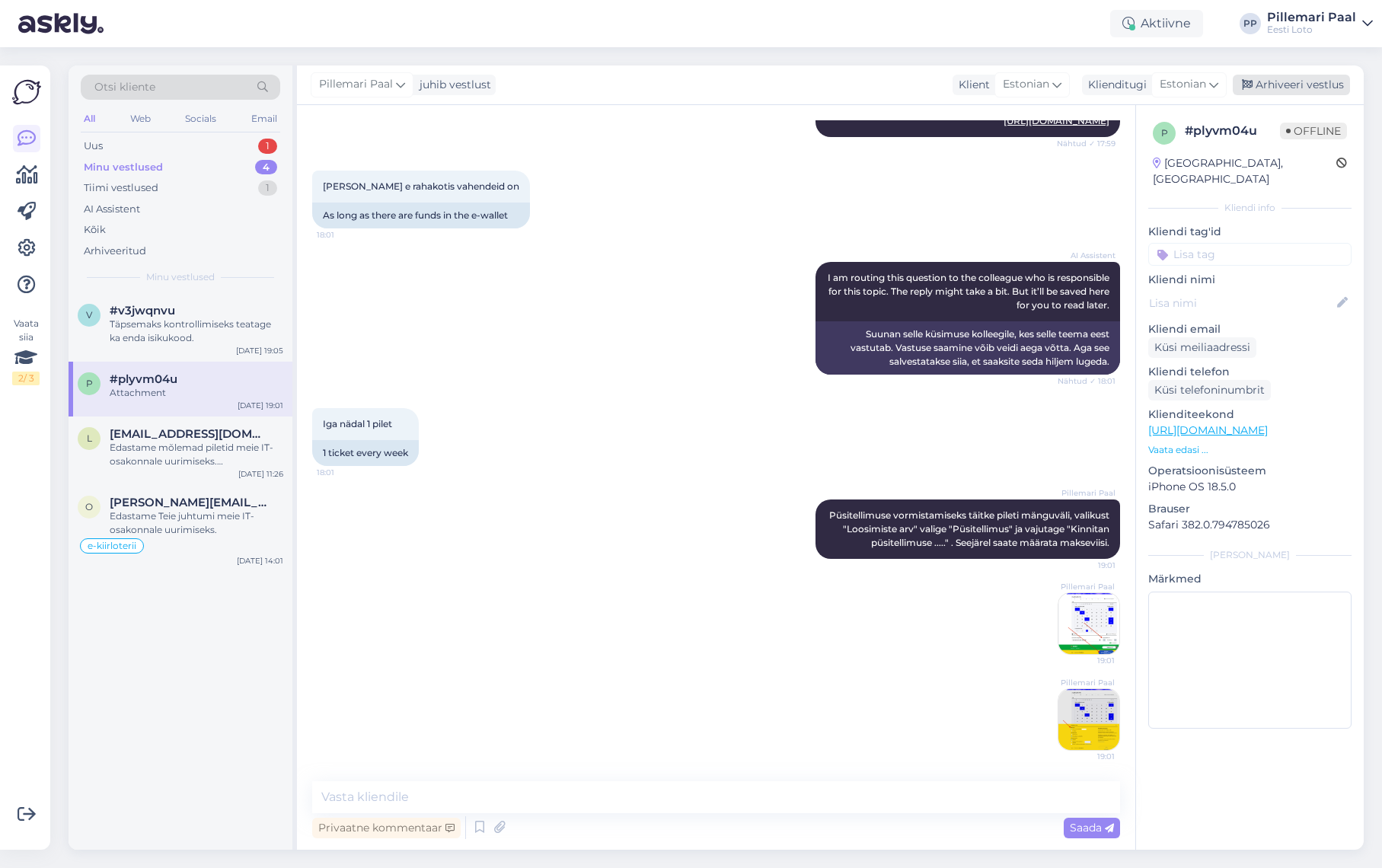 The width and height of the screenshot is (1382, 868). I want to click on div: 1 ticket every week, so click(365, 453).